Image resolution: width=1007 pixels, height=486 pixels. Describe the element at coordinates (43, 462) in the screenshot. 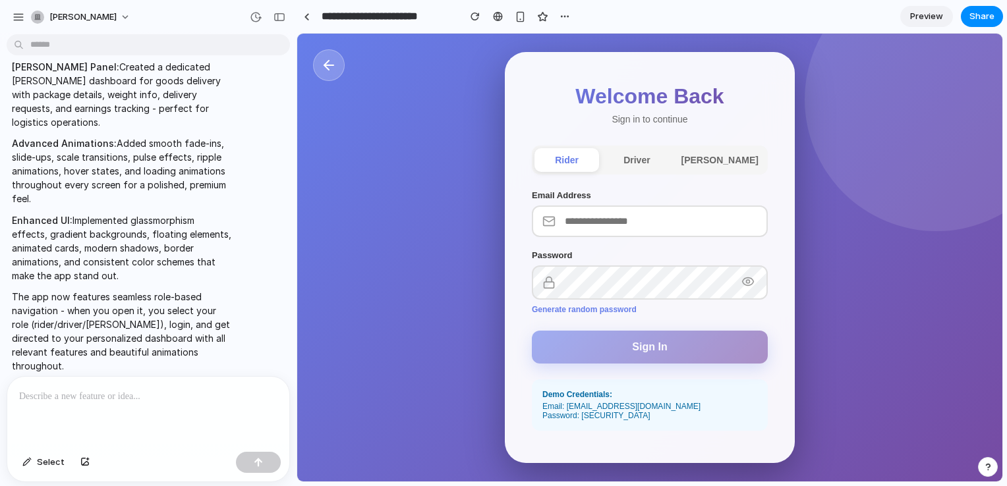

I see `button: Select` at that location.